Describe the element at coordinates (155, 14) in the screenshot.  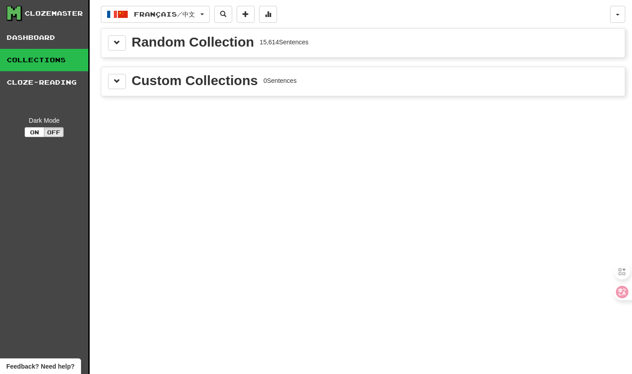
I see `button: Français/中文` at that location.